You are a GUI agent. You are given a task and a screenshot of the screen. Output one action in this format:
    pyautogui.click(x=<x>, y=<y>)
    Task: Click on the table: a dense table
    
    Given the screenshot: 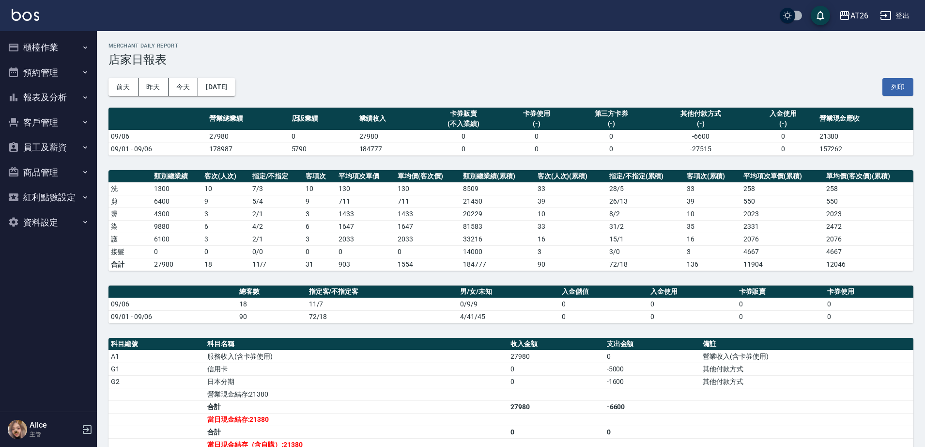 What is the action you would take?
    pyautogui.click(x=511, y=220)
    